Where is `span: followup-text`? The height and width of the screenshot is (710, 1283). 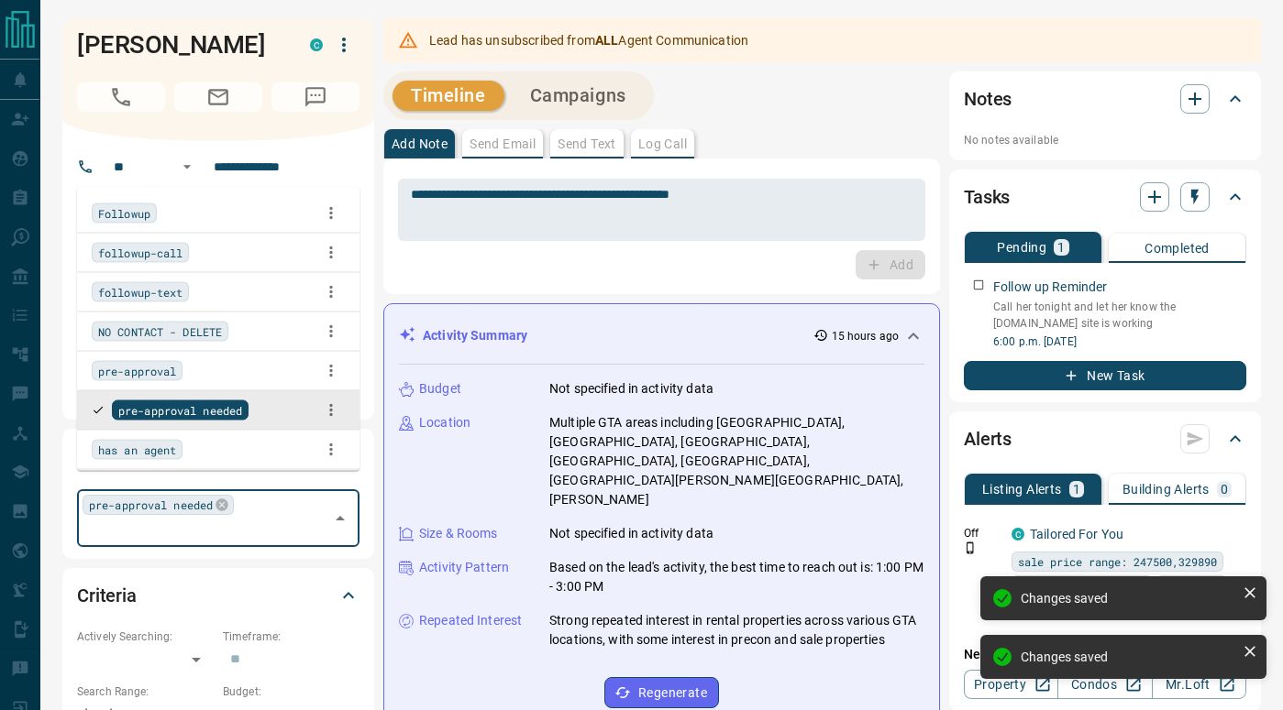
span: followup-text is located at coordinates (140, 292).